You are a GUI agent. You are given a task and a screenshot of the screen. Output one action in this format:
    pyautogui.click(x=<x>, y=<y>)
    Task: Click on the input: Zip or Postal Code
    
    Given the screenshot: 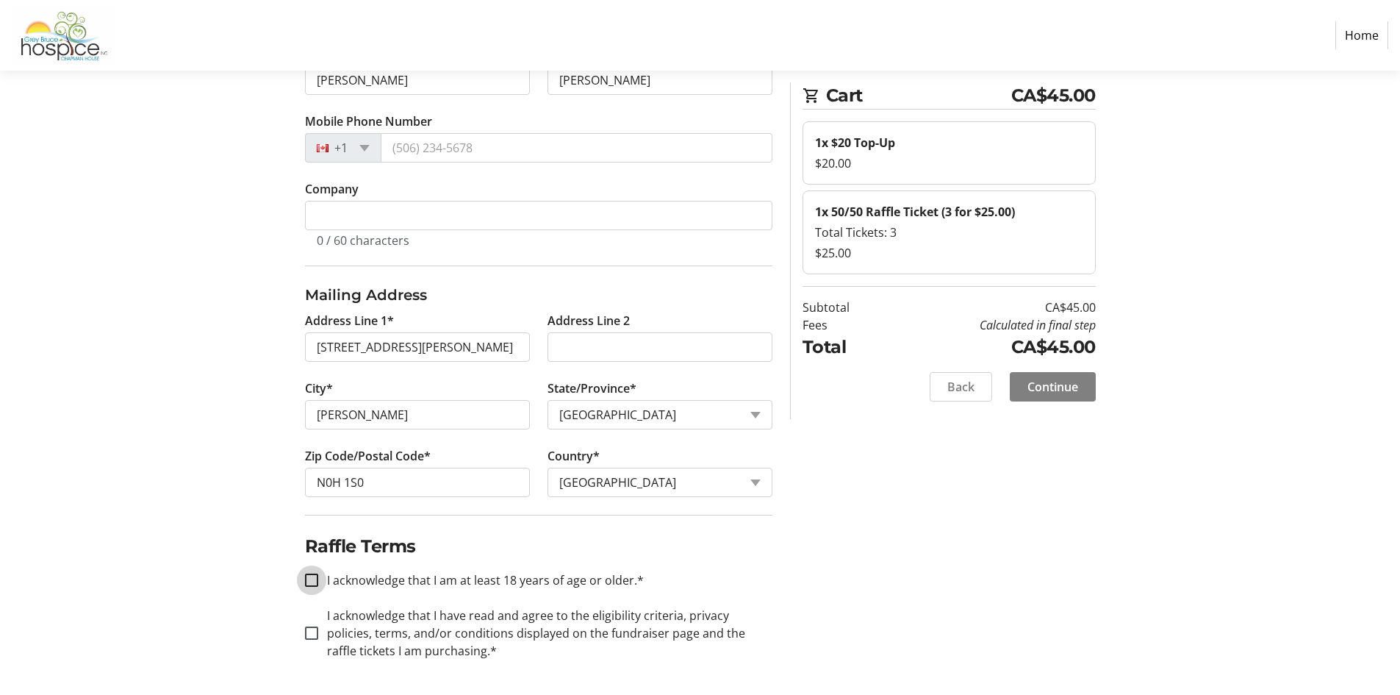 What is the action you would take?
    pyautogui.click(x=417, y=482)
    